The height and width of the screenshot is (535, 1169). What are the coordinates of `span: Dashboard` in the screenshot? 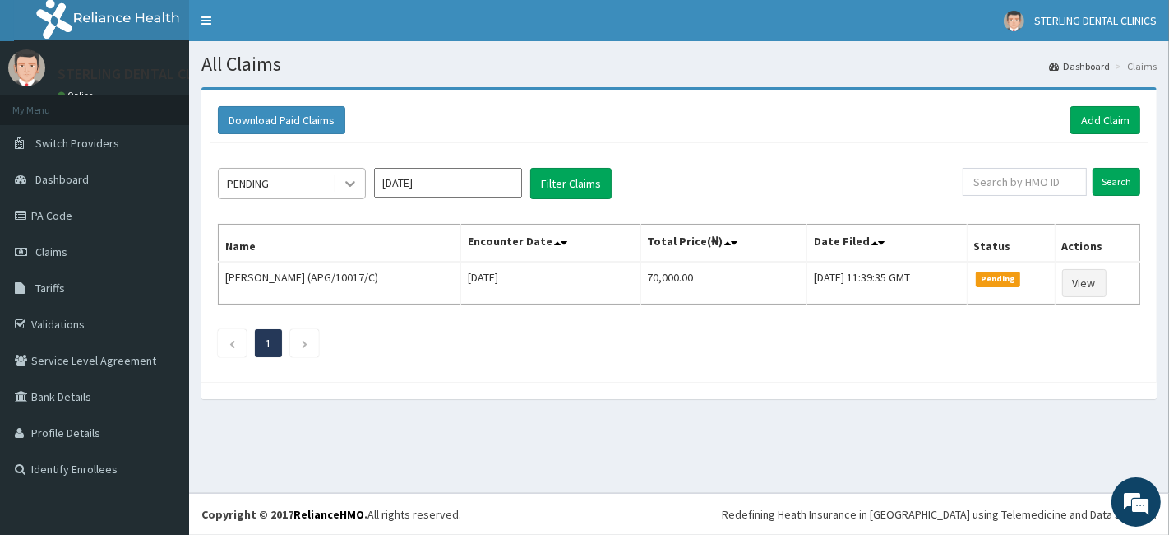 It's located at (62, 179).